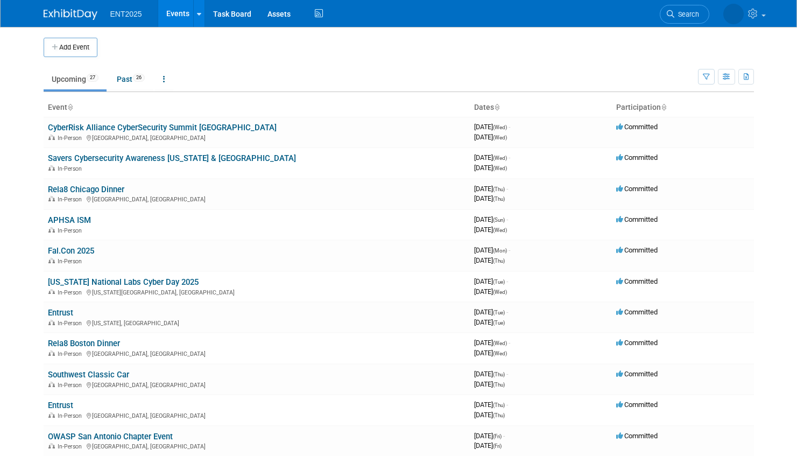 The height and width of the screenshot is (456, 797). Describe the element at coordinates (684, 14) in the screenshot. I see `a: Search` at that location.